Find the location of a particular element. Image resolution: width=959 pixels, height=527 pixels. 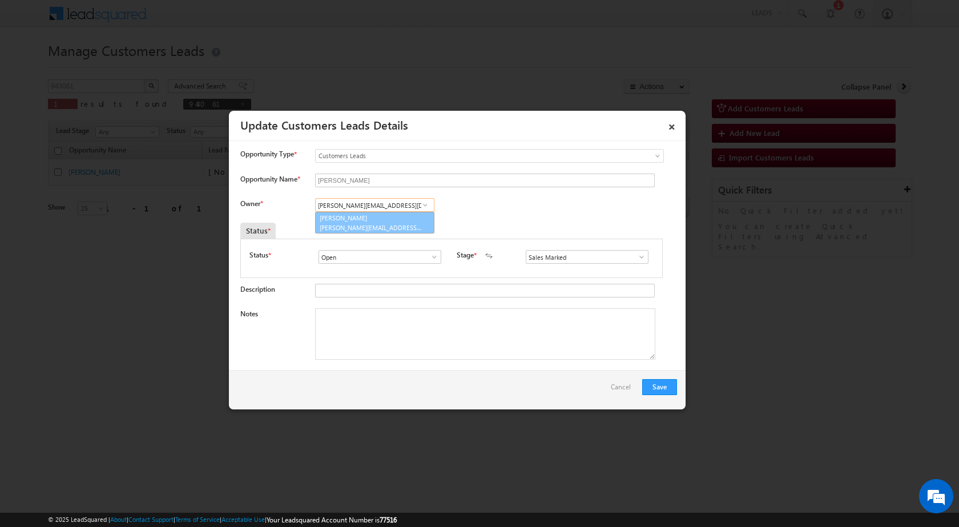

button: Save is located at coordinates (659, 387).